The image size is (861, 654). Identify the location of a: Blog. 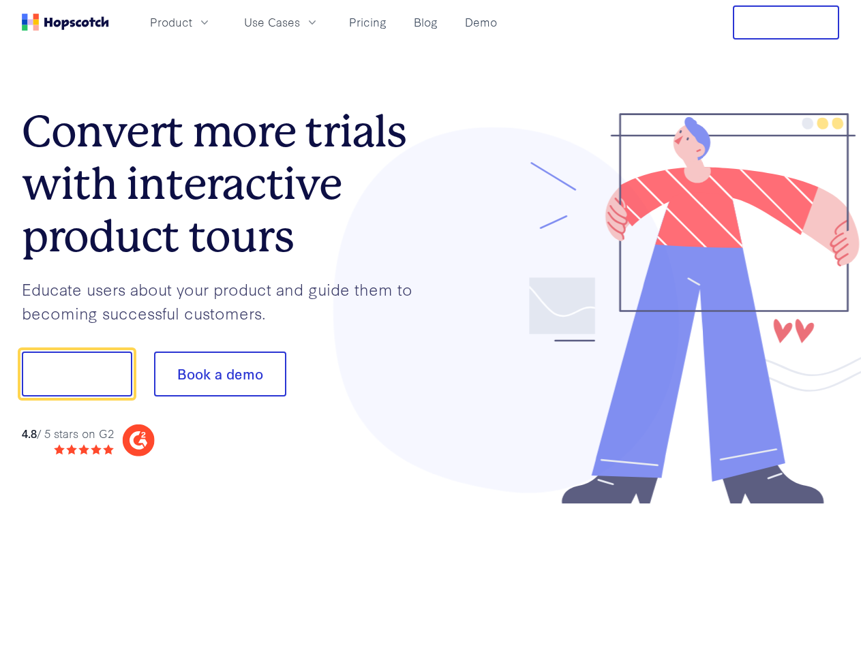
(425, 22).